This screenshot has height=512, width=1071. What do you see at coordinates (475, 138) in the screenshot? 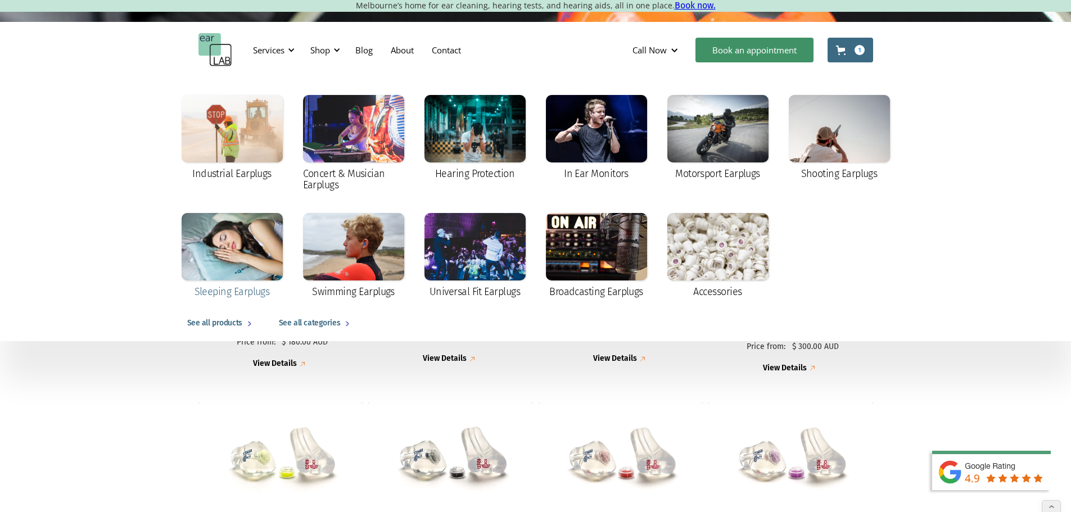
I see `a: Hearing Protection` at bounding box center [475, 138].